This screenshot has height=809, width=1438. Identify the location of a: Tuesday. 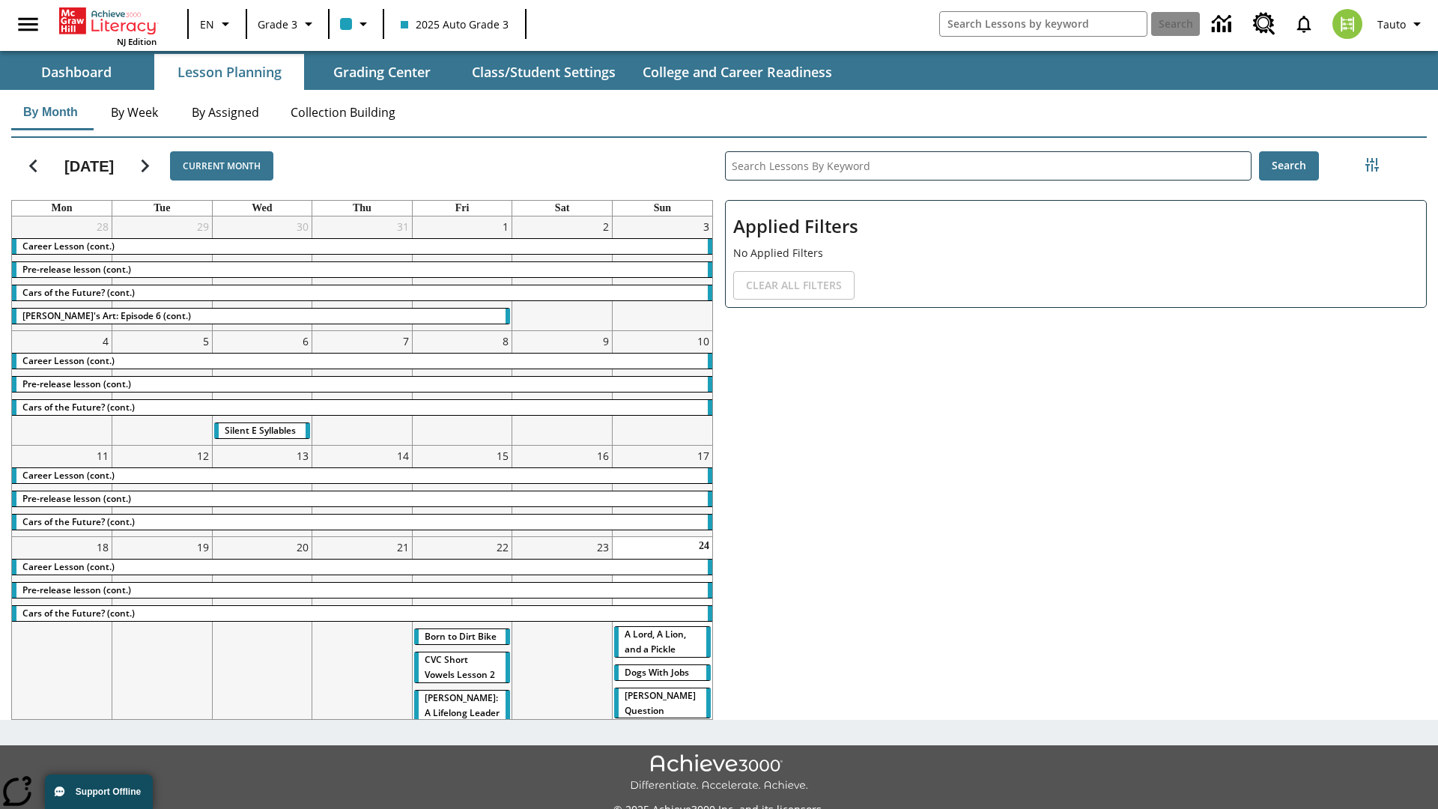
(162, 208).